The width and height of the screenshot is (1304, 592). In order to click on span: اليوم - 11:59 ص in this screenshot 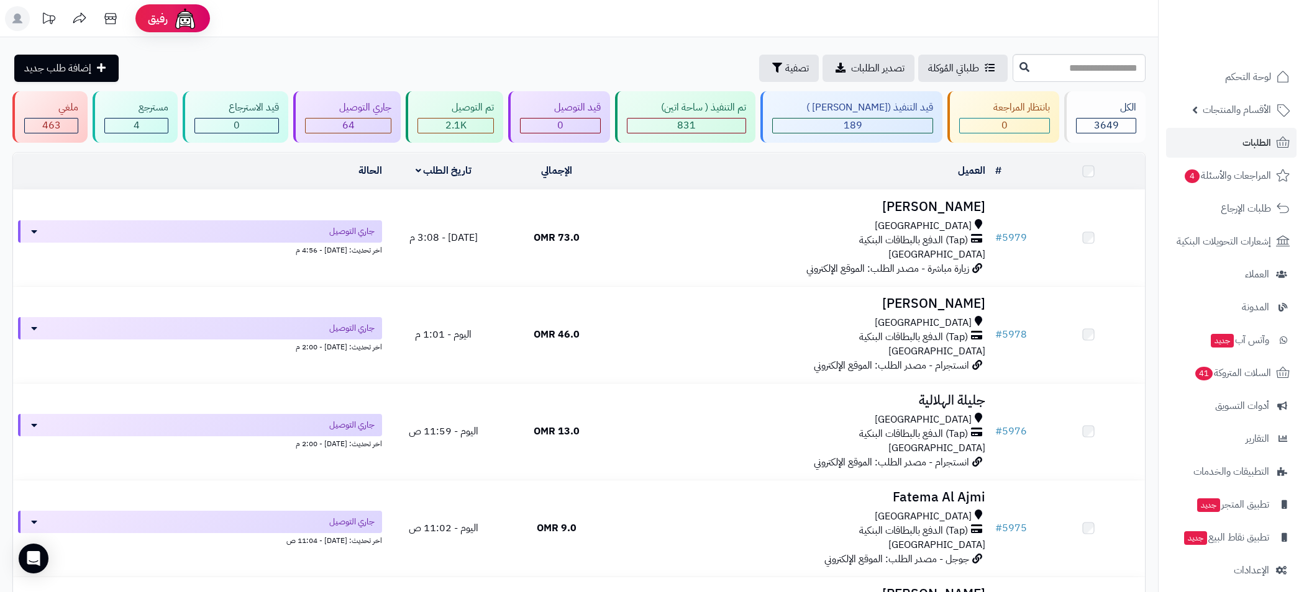, I will do `click(443, 432)`.